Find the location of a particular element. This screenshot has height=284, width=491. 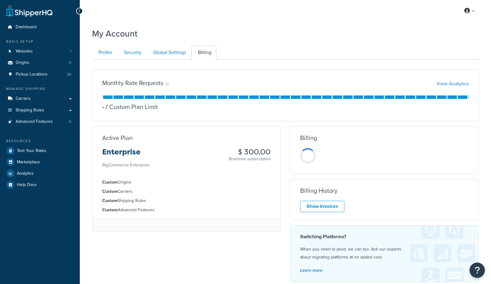

a: Dashboard is located at coordinates (40, 27).